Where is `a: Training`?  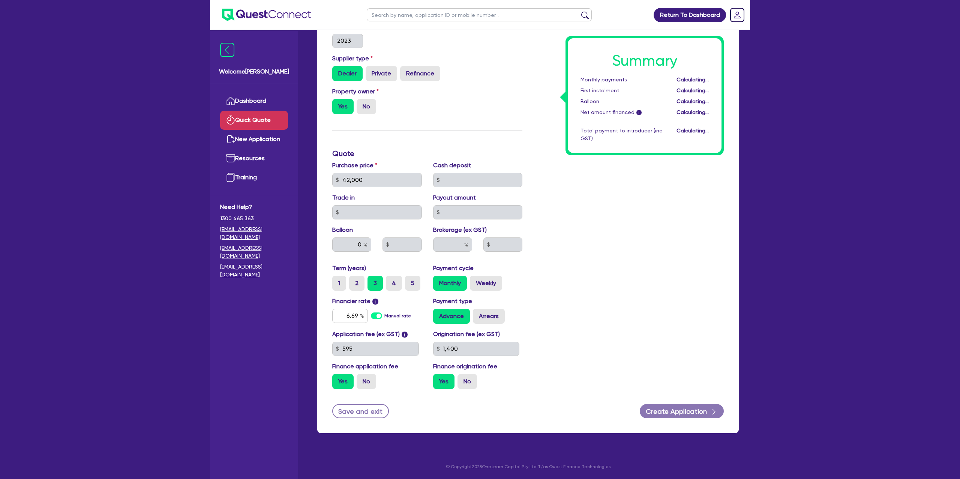 a: Training is located at coordinates (254, 177).